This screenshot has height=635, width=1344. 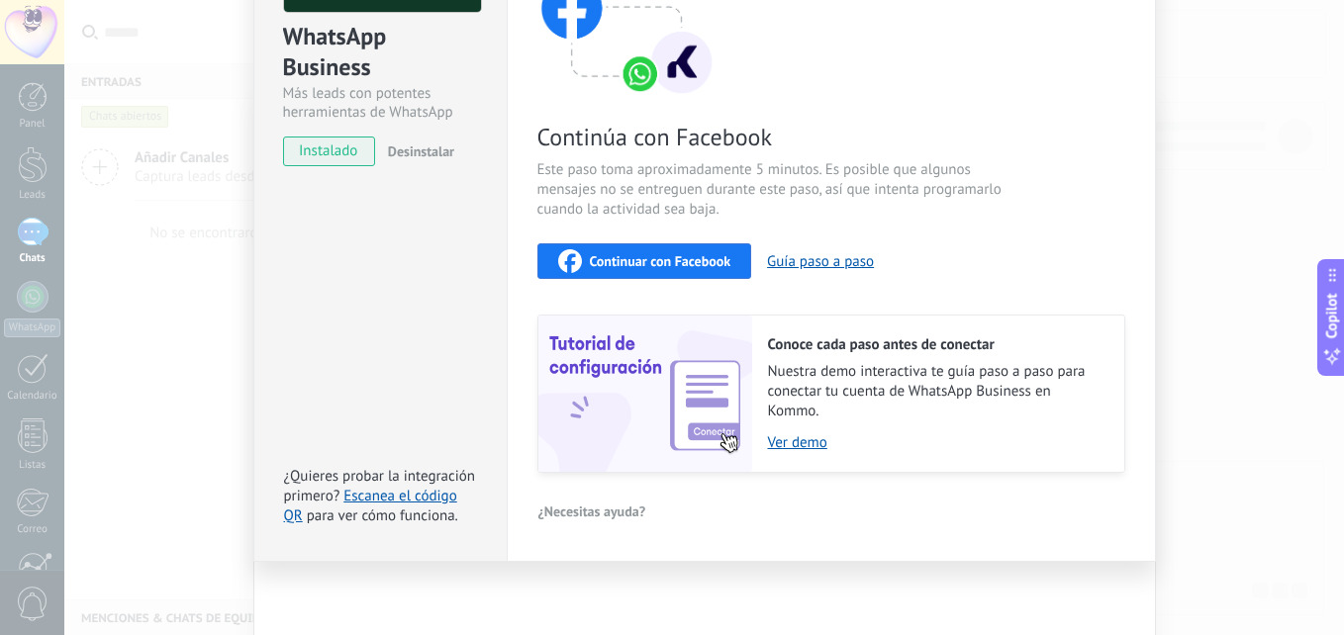 I want to click on span: Copilot, so click(x=1332, y=317).